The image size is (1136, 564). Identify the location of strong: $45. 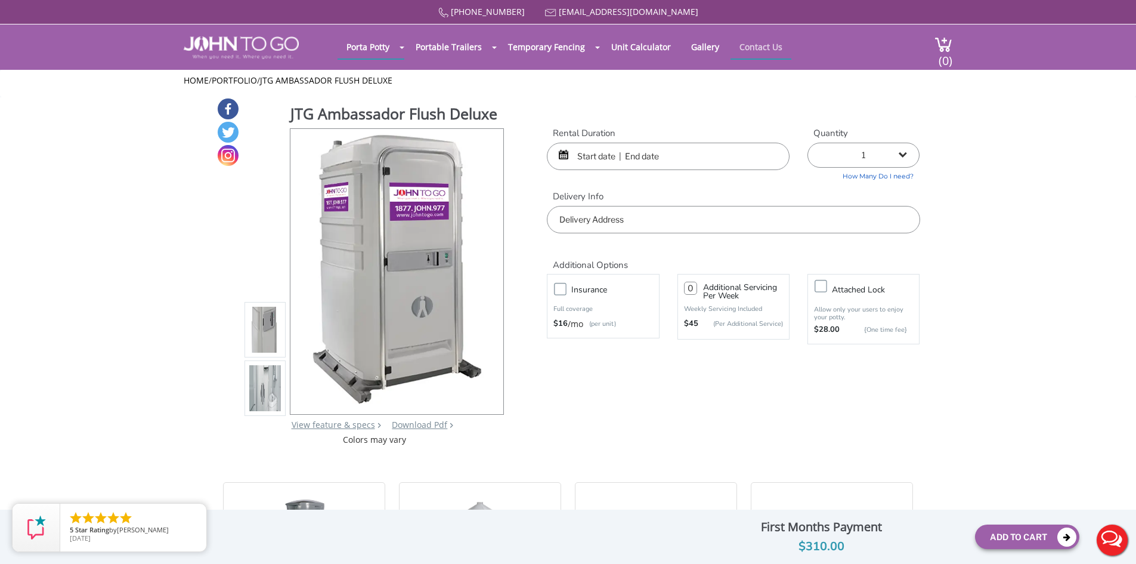
(691, 324).